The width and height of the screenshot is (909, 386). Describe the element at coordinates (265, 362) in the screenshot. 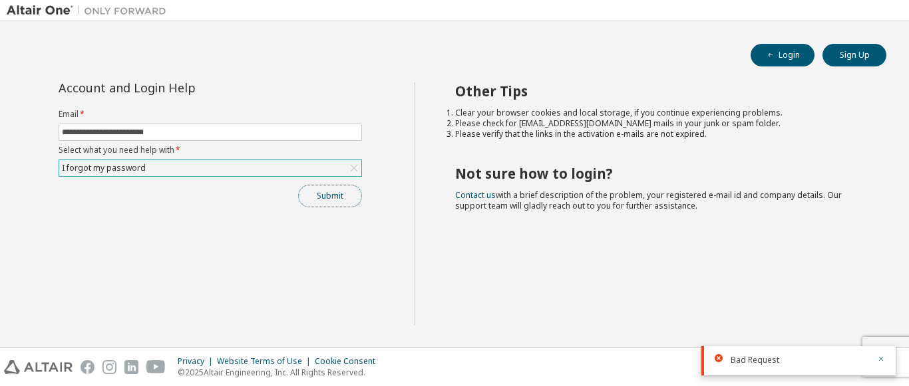

I see `div: Website Terms of Use` at that location.